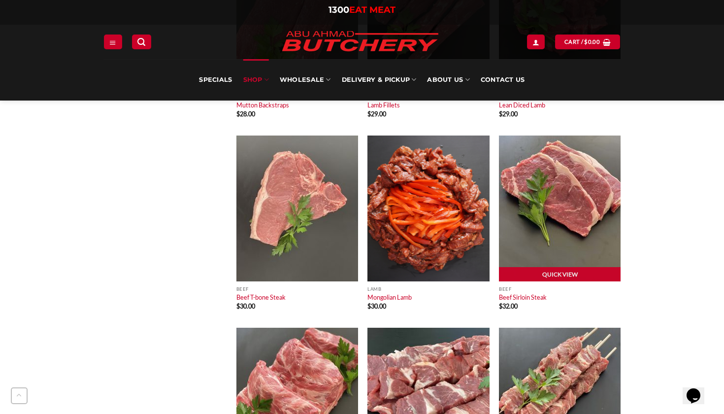 The width and height of the screenshot is (724, 414). Describe the element at coordinates (560, 274) in the screenshot. I see `a: Quick View` at that location.